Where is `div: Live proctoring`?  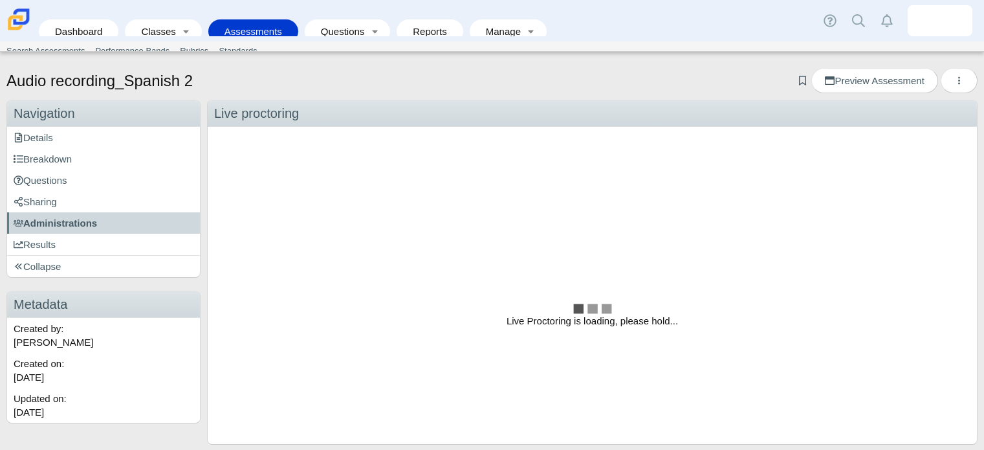
div: Live proctoring is located at coordinates (592, 113).